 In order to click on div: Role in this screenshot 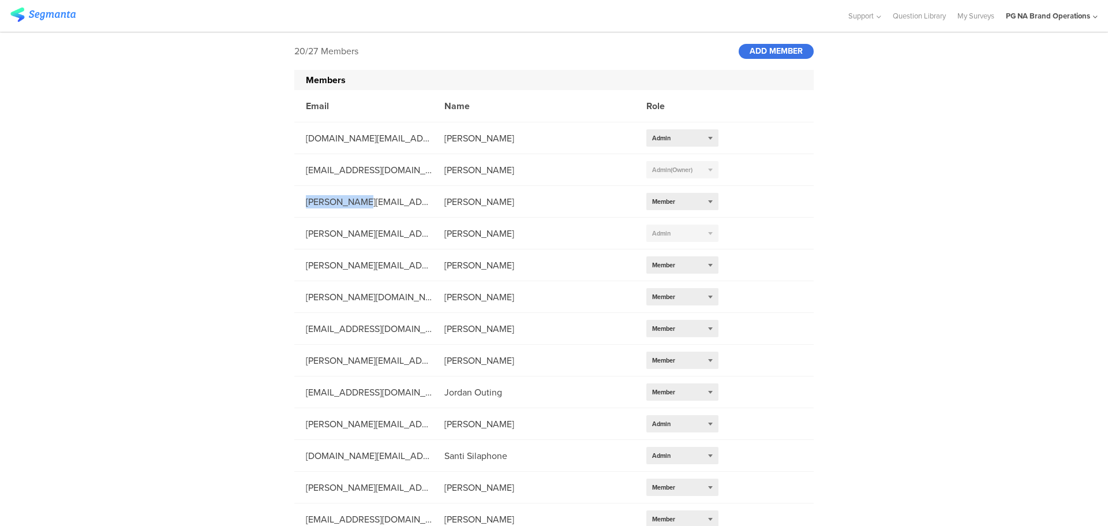, I will do `click(687, 106)`.